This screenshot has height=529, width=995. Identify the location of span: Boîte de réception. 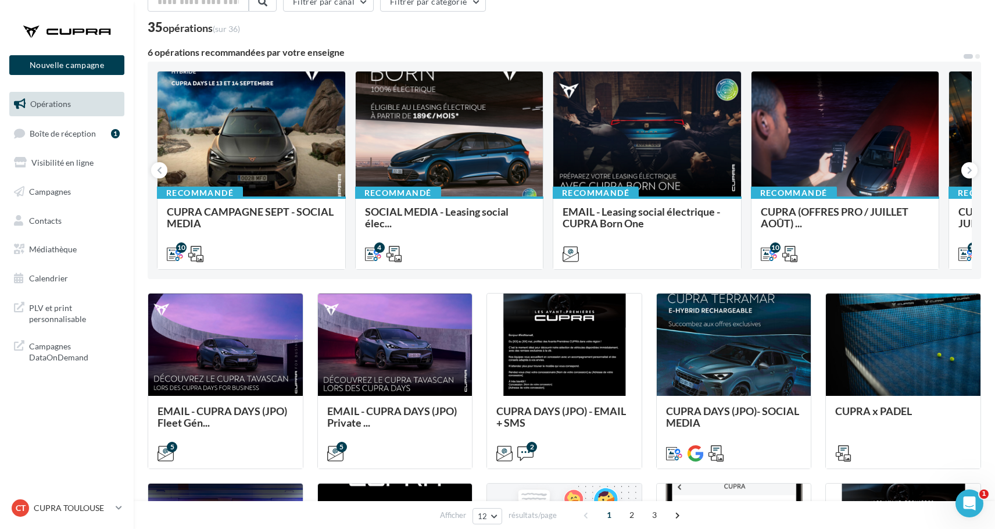
(63, 133).